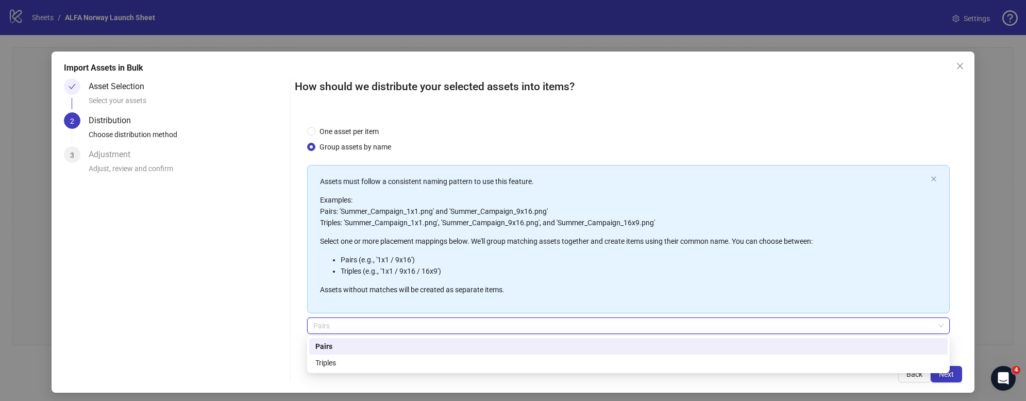  Describe the element at coordinates (349, 131) in the screenshot. I see `span: One asset per item` at that location.